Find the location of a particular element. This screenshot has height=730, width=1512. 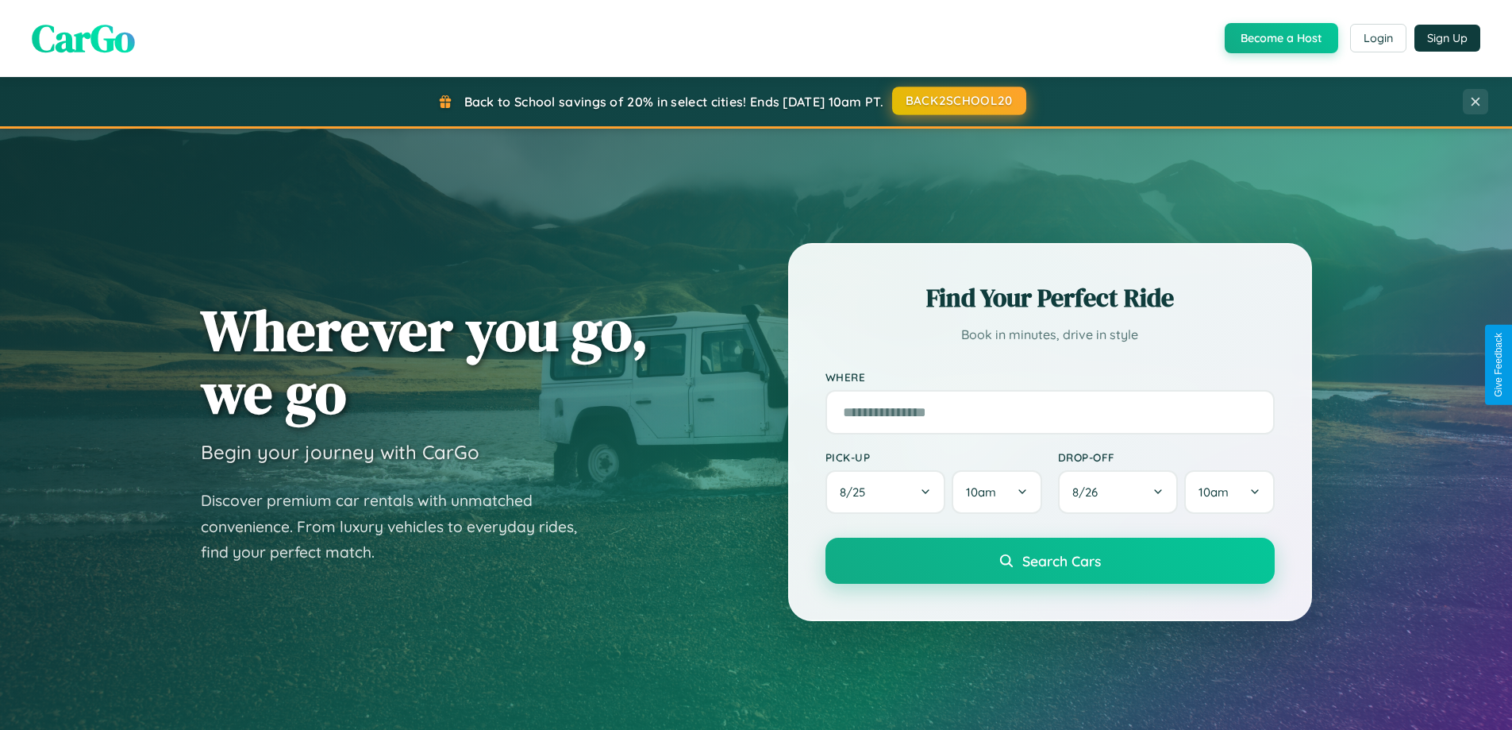

p: Book in minutes, drive in style is located at coordinates (1050, 334).